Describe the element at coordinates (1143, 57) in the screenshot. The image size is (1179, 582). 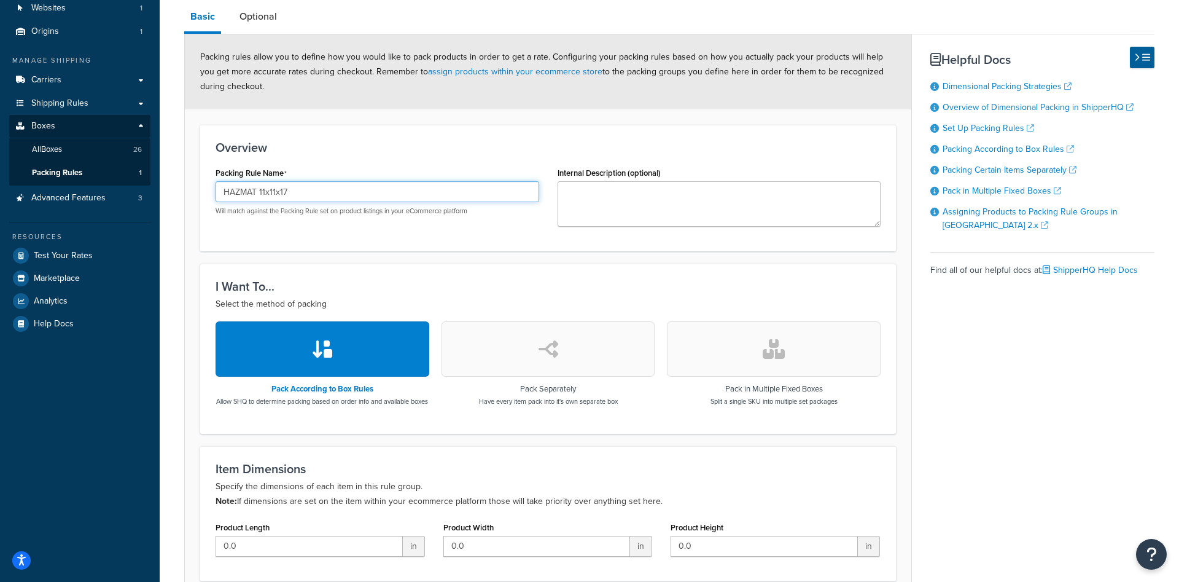
I see `button: Hide Help Docs` at that location.